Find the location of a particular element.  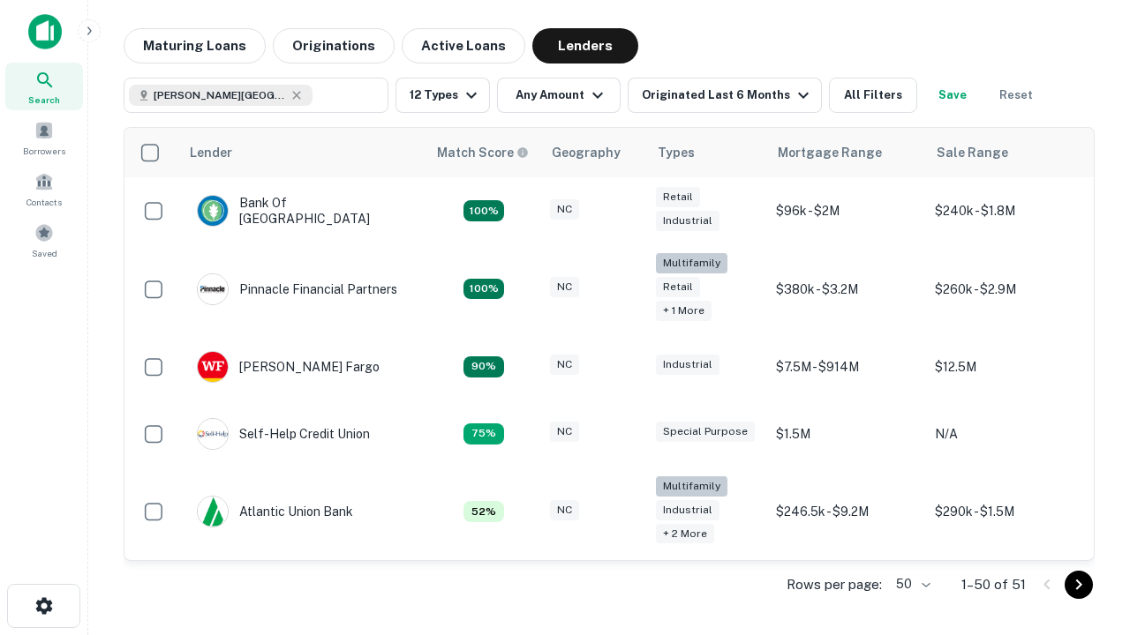

button: Save your search to get updates of matches that match your search criteria. is located at coordinates (952, 95).